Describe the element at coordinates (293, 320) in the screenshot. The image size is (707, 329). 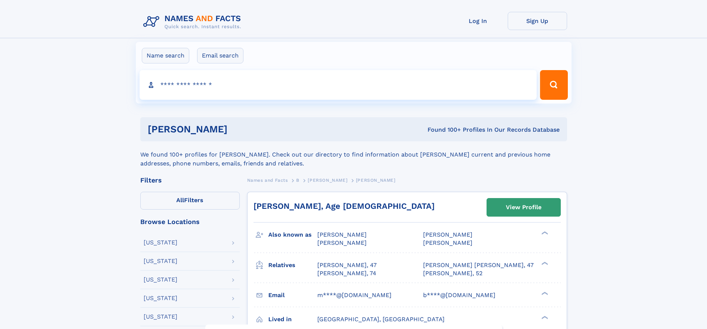
I see `h3: Lived in` at that location.